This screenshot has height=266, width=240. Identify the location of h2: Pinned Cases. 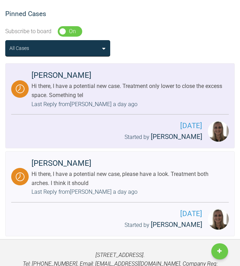
(120, 14).